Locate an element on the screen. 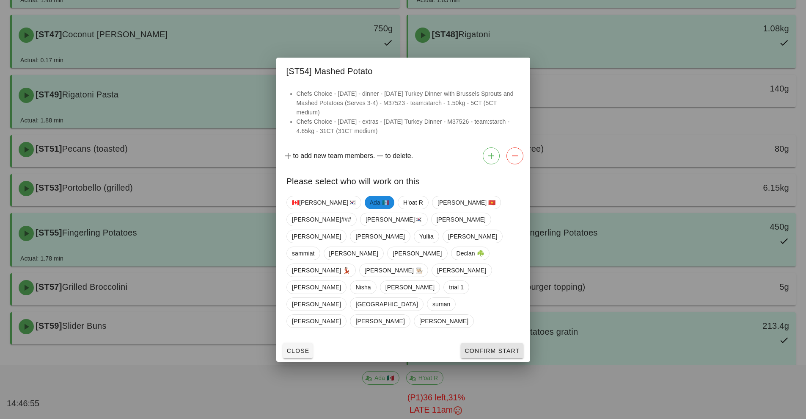 This screenshot has width=806, height=419. span: sammiat is located at coordinates (303, 253).